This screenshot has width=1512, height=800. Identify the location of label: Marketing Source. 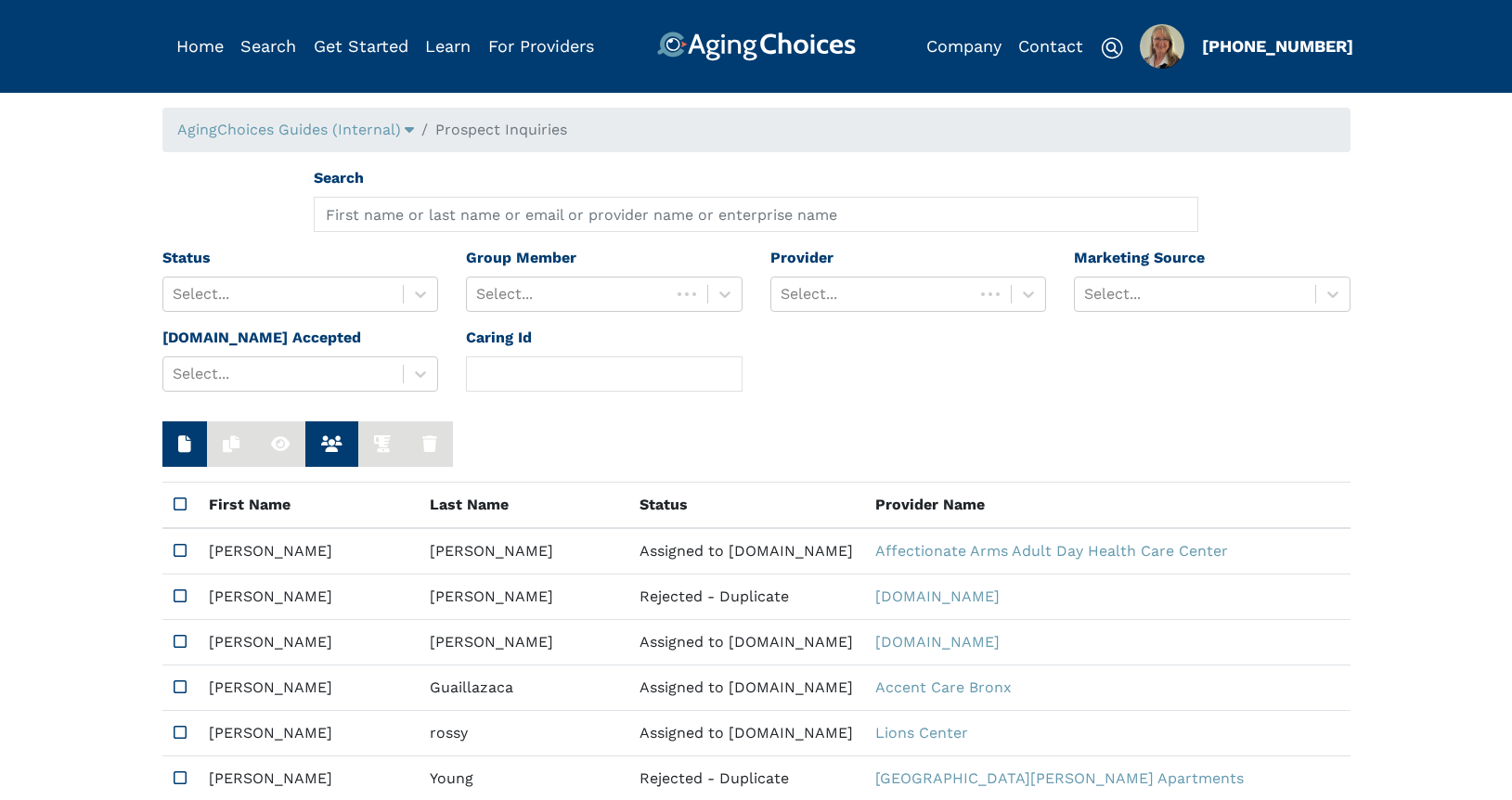
(1139, 258).